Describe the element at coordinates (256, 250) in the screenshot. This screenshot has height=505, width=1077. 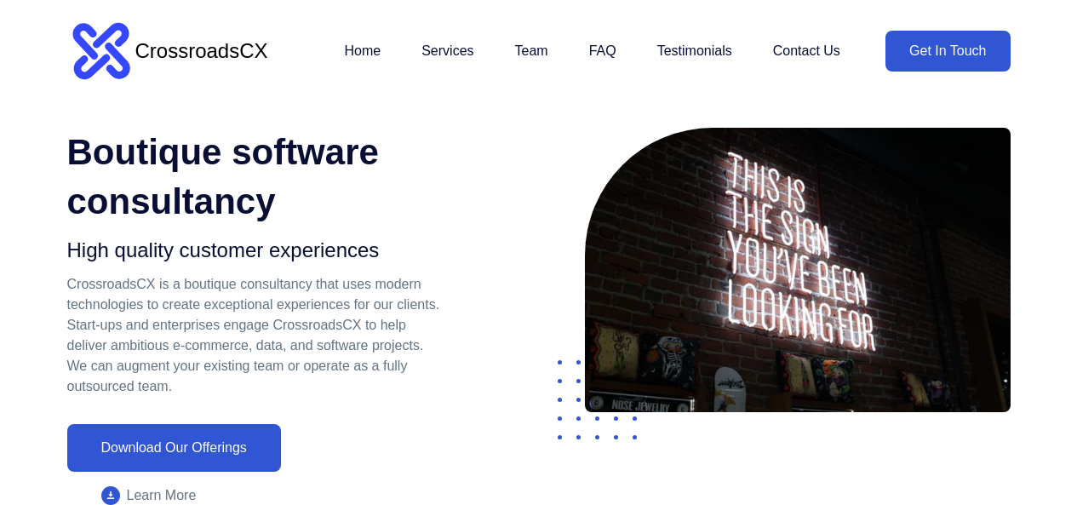
I see `h2: High quality customer experiences` at that location.